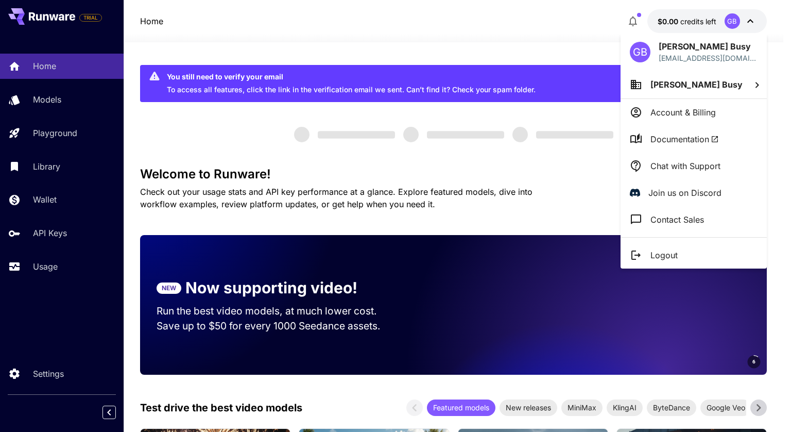 The width and height of the screenshot is (791, 432). What do you see at coordinates (677, 219) in the screenshot?
I see `p: Contact Sales` at bounding box center [677, 219].